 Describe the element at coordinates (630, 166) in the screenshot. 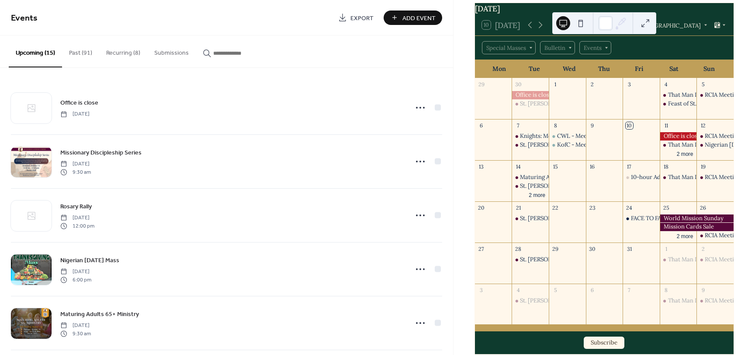

I see `div: 17` at that location.